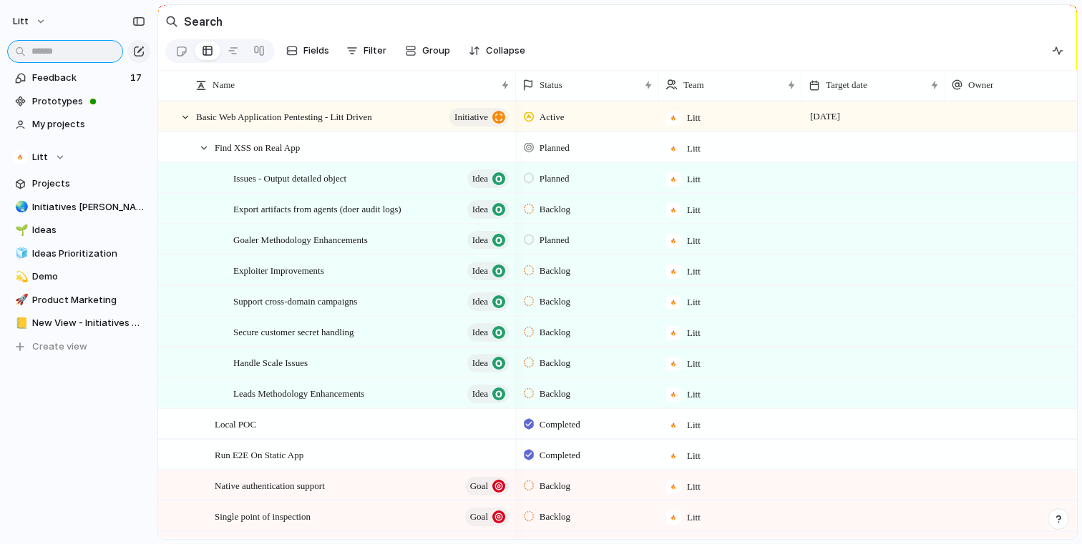  Describe the element at coordinates (980, 85) in the screenshot. I see `span: Owner` at that location.